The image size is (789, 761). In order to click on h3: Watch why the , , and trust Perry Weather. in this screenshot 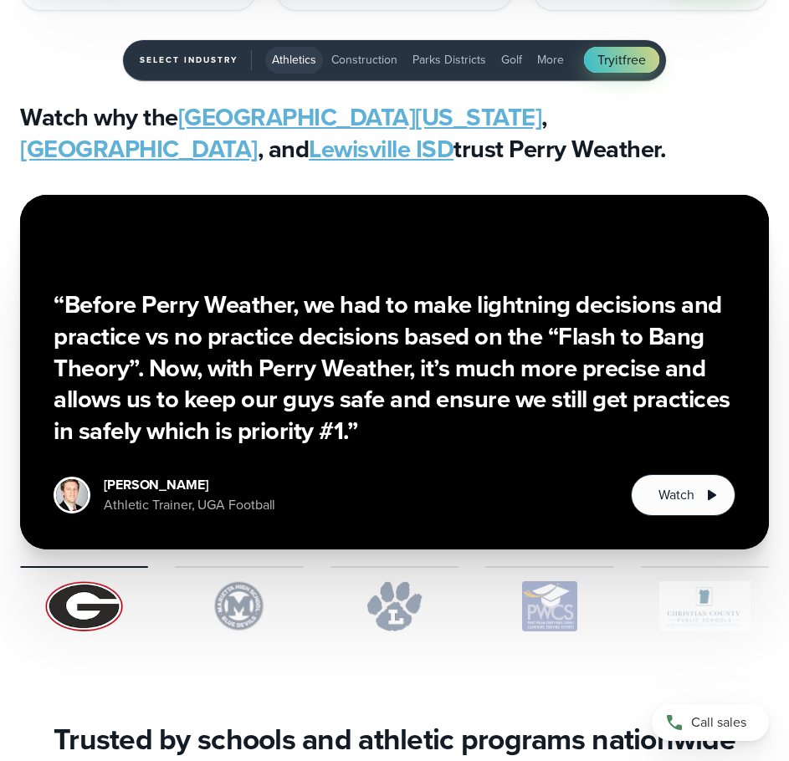, I will do `click(394, 133)`.